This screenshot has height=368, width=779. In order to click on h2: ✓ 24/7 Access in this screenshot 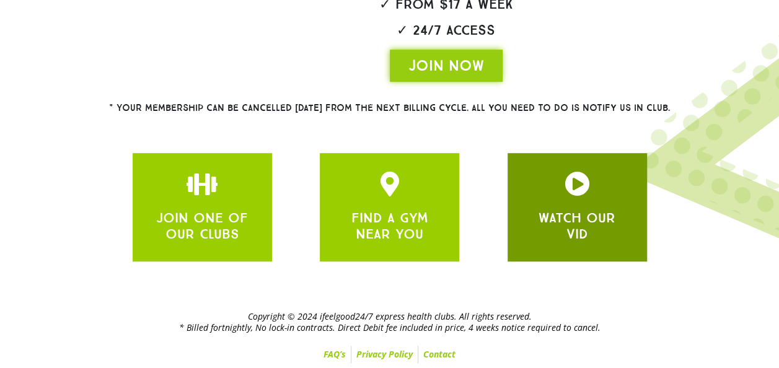, I will do `click(446, 30)`.